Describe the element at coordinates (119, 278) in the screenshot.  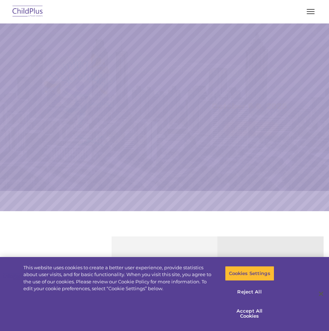
I see `div: This website uses cookies to create a better user experience, provide statistics about user visit...` at that location.